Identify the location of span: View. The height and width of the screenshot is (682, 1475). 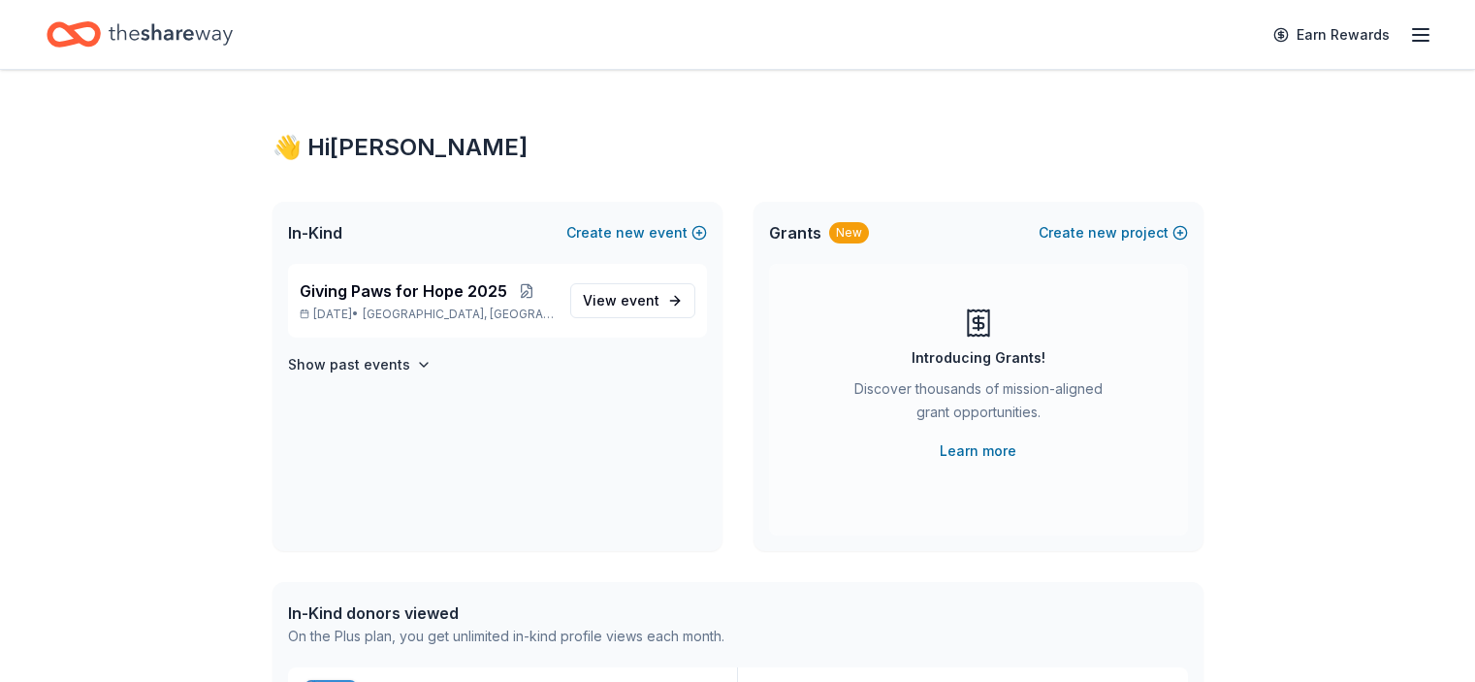
(621, 301).